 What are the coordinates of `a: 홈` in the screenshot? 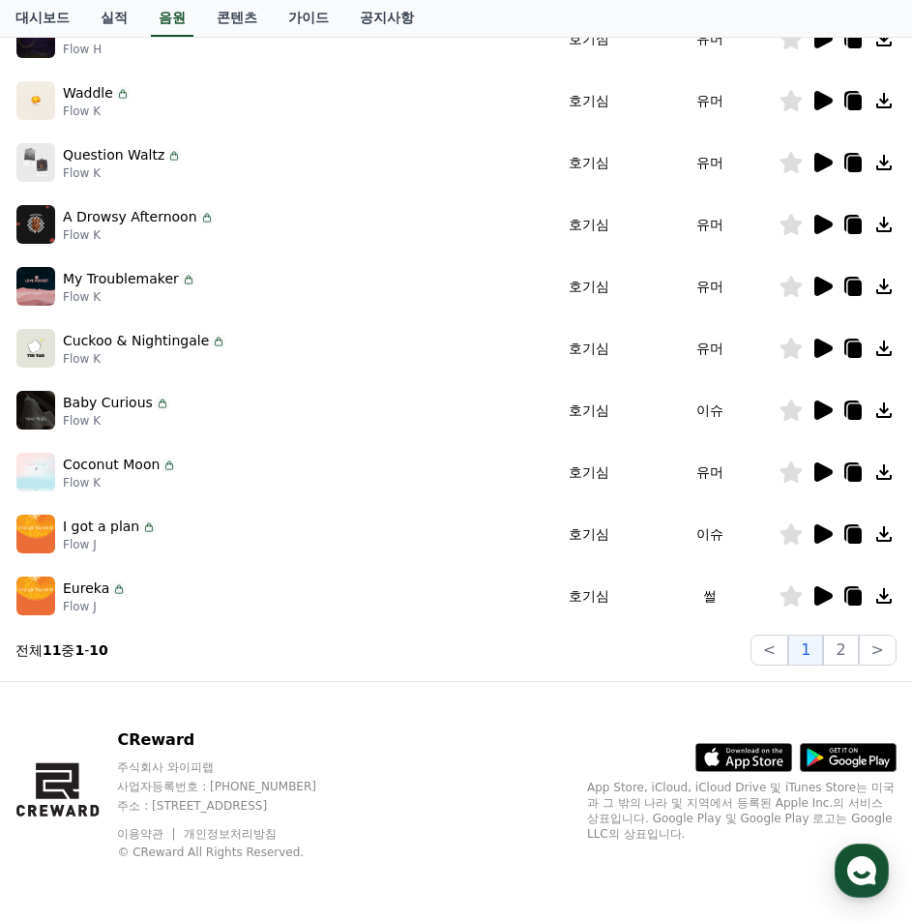 It's located at (67, 637).